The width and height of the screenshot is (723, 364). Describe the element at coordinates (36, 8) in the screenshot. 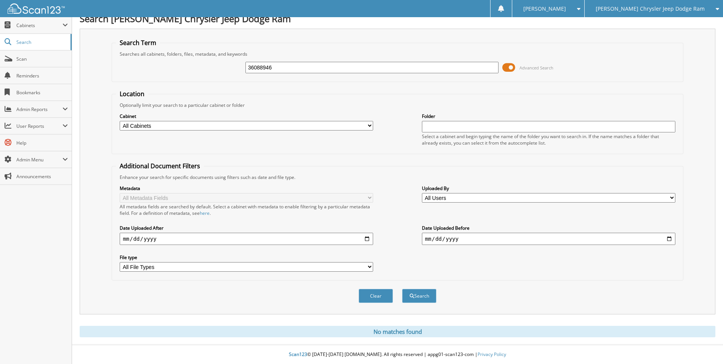

I see `img: scan123-logo-white.svg` at that location.